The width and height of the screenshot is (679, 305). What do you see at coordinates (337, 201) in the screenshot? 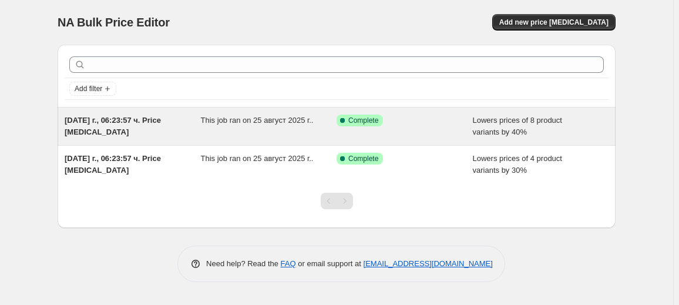
I see `nav: Pagination` at bounding box center [337, 201].